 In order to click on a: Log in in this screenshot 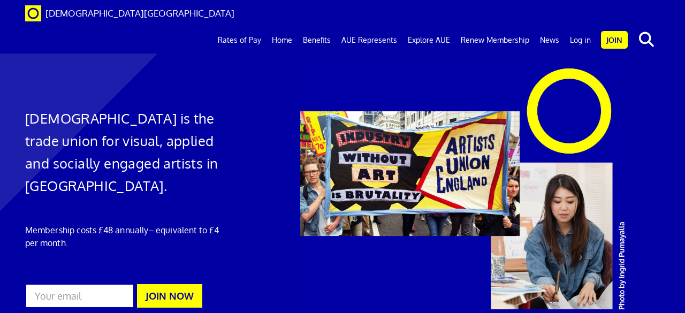, I will do `click(580, 40)`.